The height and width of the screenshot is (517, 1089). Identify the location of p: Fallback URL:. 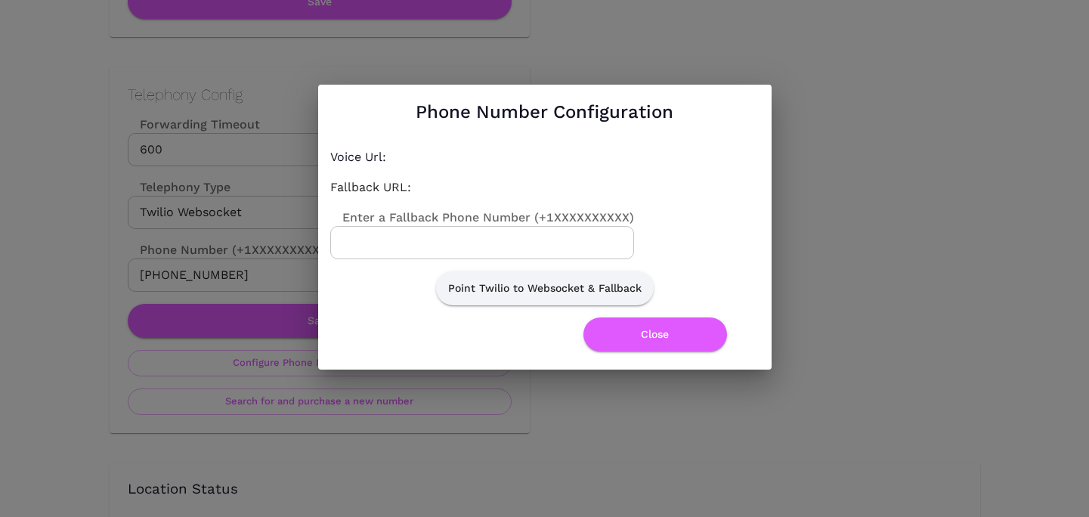
(379, 187).